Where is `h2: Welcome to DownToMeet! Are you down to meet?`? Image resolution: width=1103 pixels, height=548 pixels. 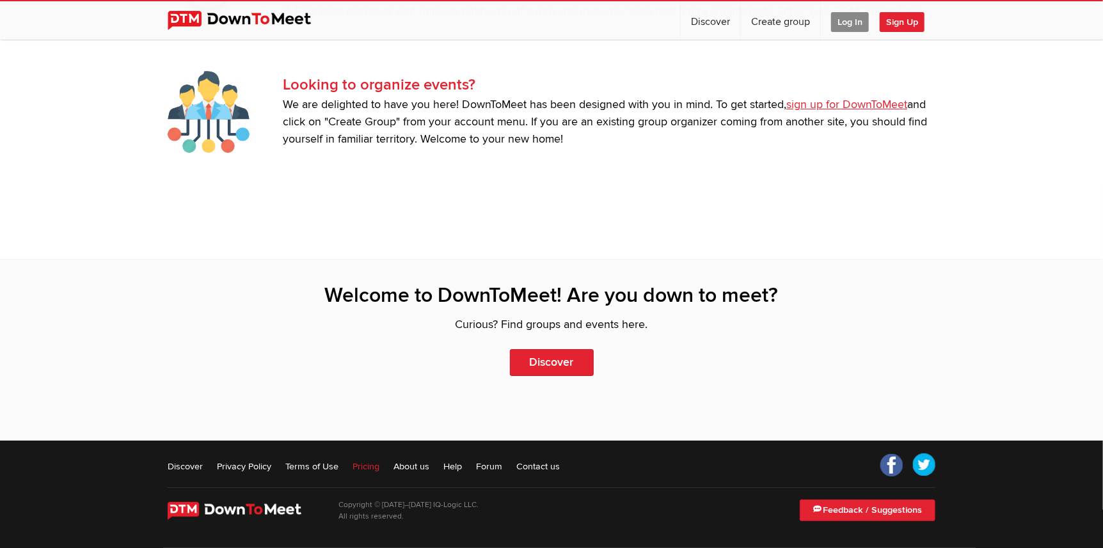
h2: Welcome to DownToMeet! Are you down to meet? is located at coordinates (551, 296).